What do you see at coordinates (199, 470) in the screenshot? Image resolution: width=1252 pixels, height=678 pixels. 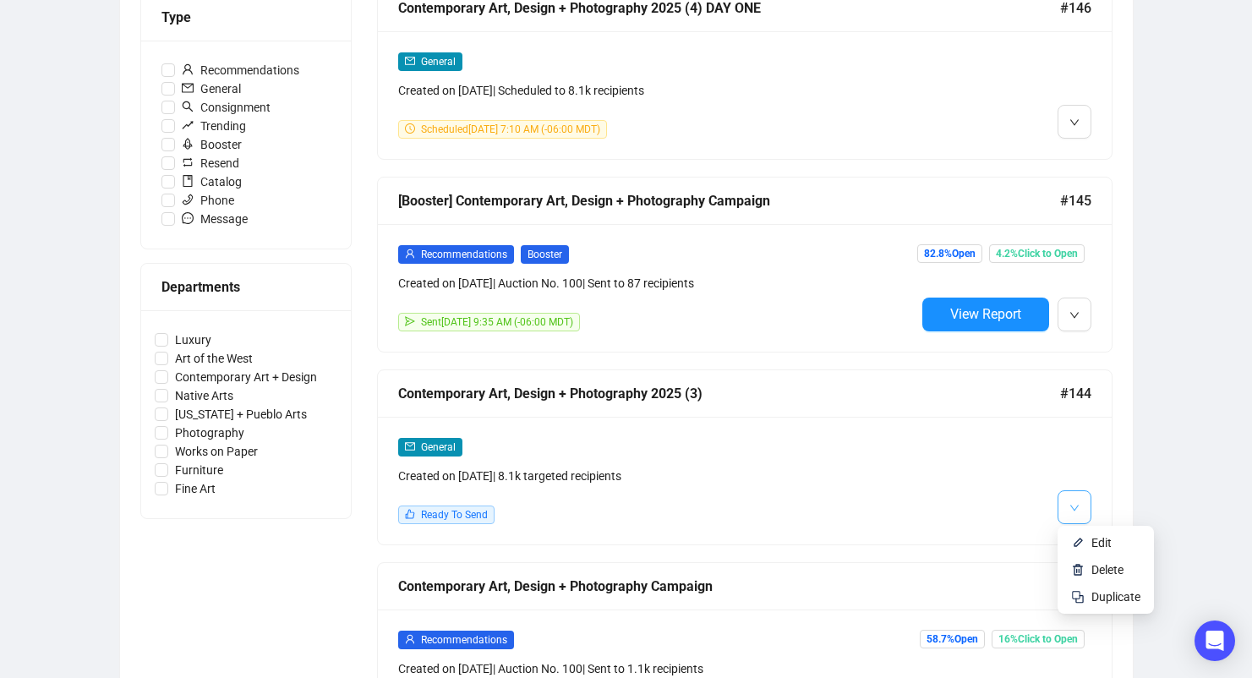 I see `span: Furniture` at bounding box center [199, 470].